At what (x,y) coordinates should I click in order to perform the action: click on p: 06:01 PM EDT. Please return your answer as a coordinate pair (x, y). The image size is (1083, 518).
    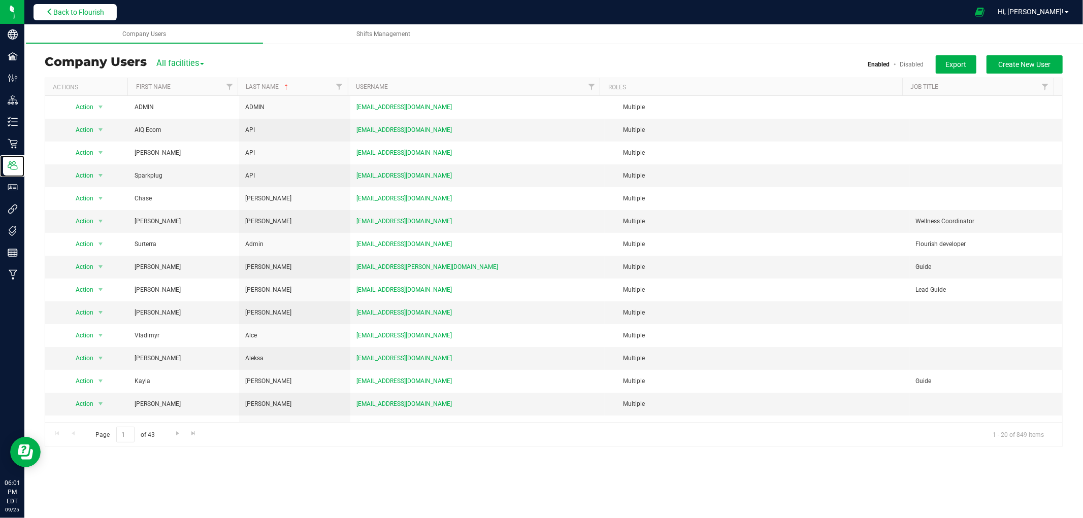
    Looking at the image, I should click on (12, 492).